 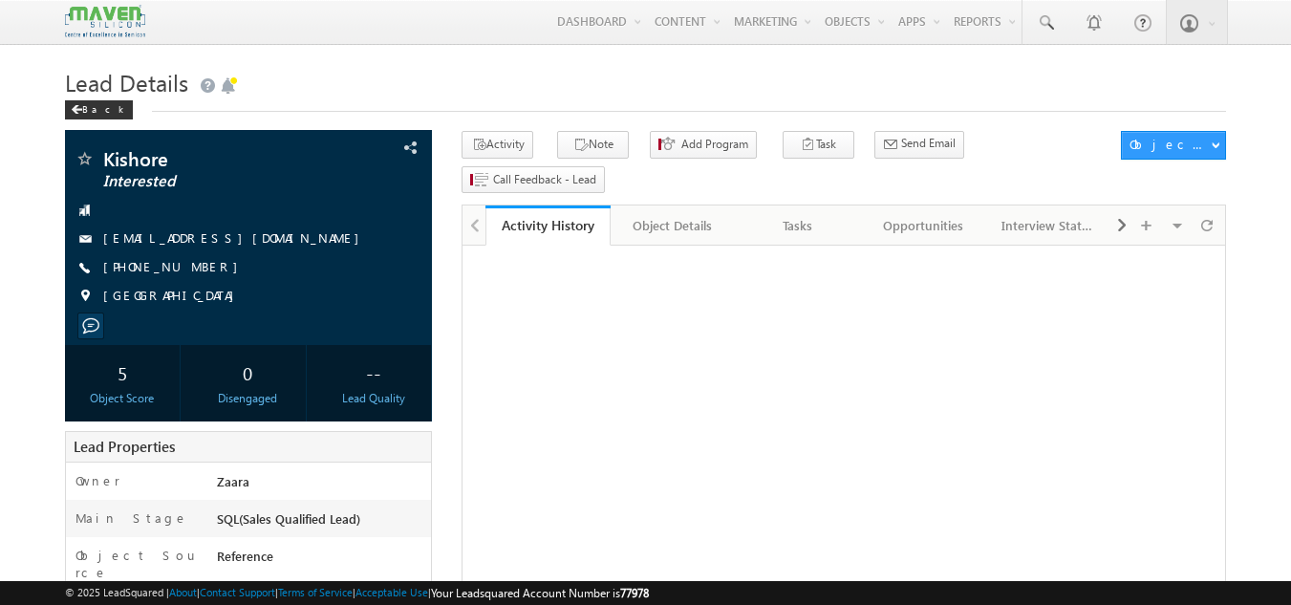 What do you see at coordinates (593, 144) in the screenshot?
I see `button: Note` at bounding box center [593, 144].